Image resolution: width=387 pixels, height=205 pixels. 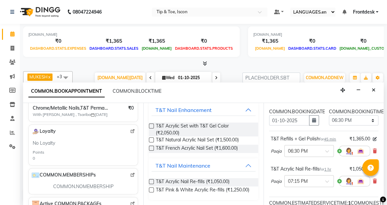 What do you see at coordinates (354, 111) in the screenshot?
I see `div: COMMON.BOOKINGTIME` at bounding box center [354, 111].